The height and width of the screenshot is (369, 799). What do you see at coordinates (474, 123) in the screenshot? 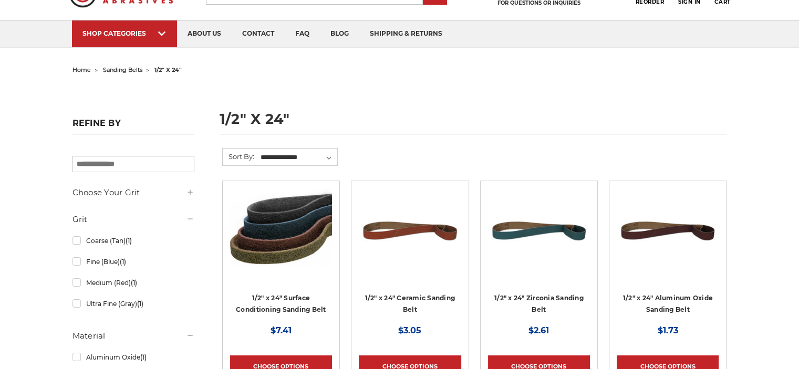
I see `h1: 1/2" x 24"` at bounding box center [474, 123].